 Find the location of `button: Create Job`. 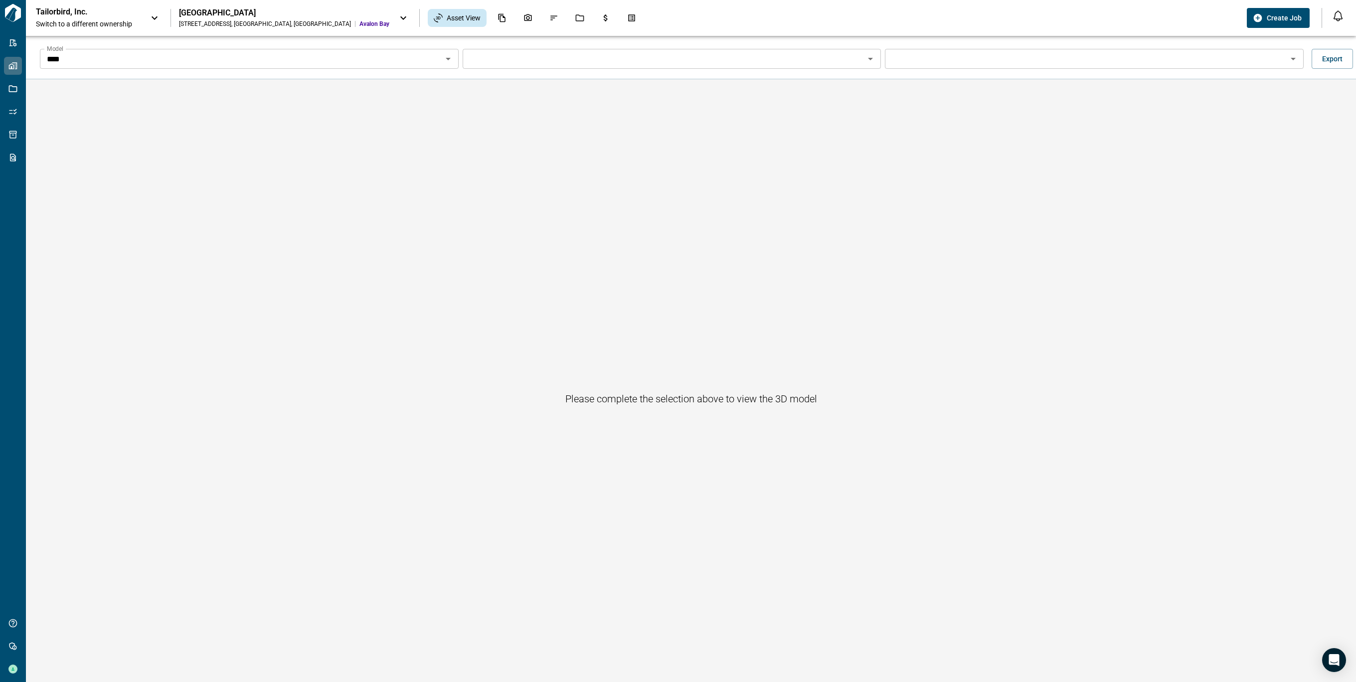

button: Create Job is located at coordinates (1279, 18).